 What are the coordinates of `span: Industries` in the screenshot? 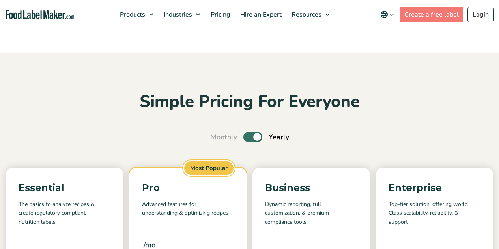 It's located at (177, 15).